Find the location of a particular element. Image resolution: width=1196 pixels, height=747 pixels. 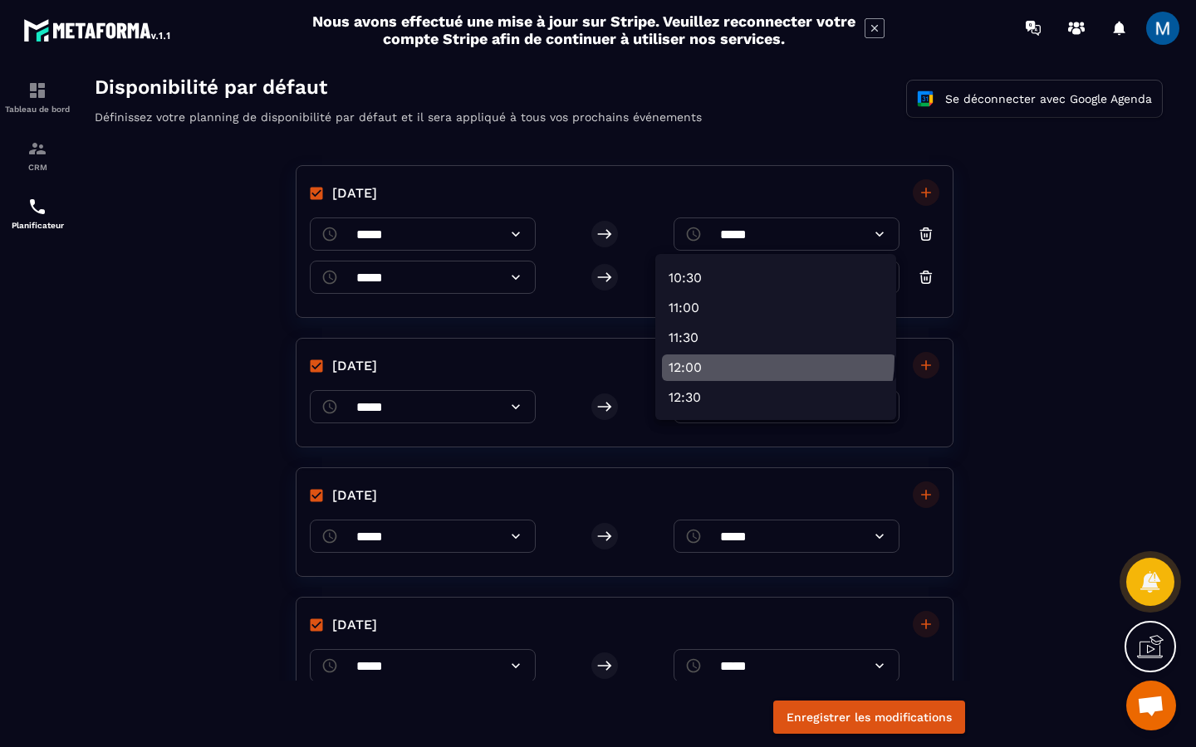

li: 12:00 is located at coordinates (701, 296).